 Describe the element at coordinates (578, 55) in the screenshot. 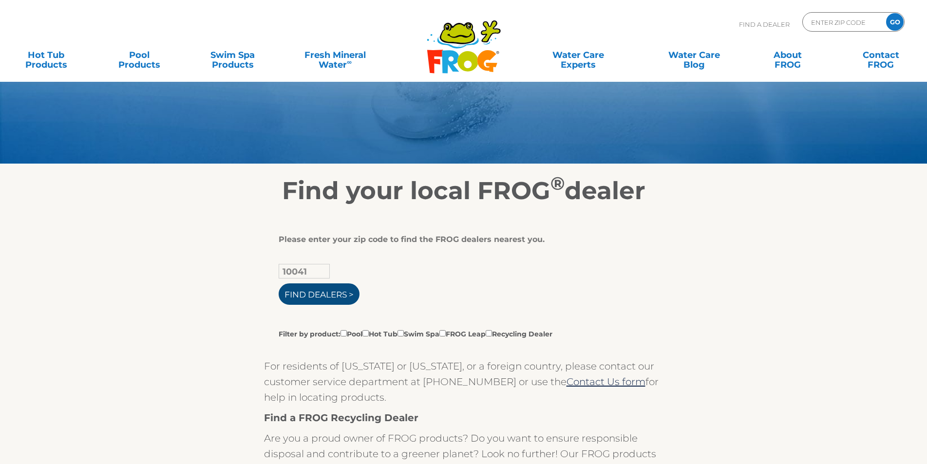

I see `a: Water CareExperts` at that location.